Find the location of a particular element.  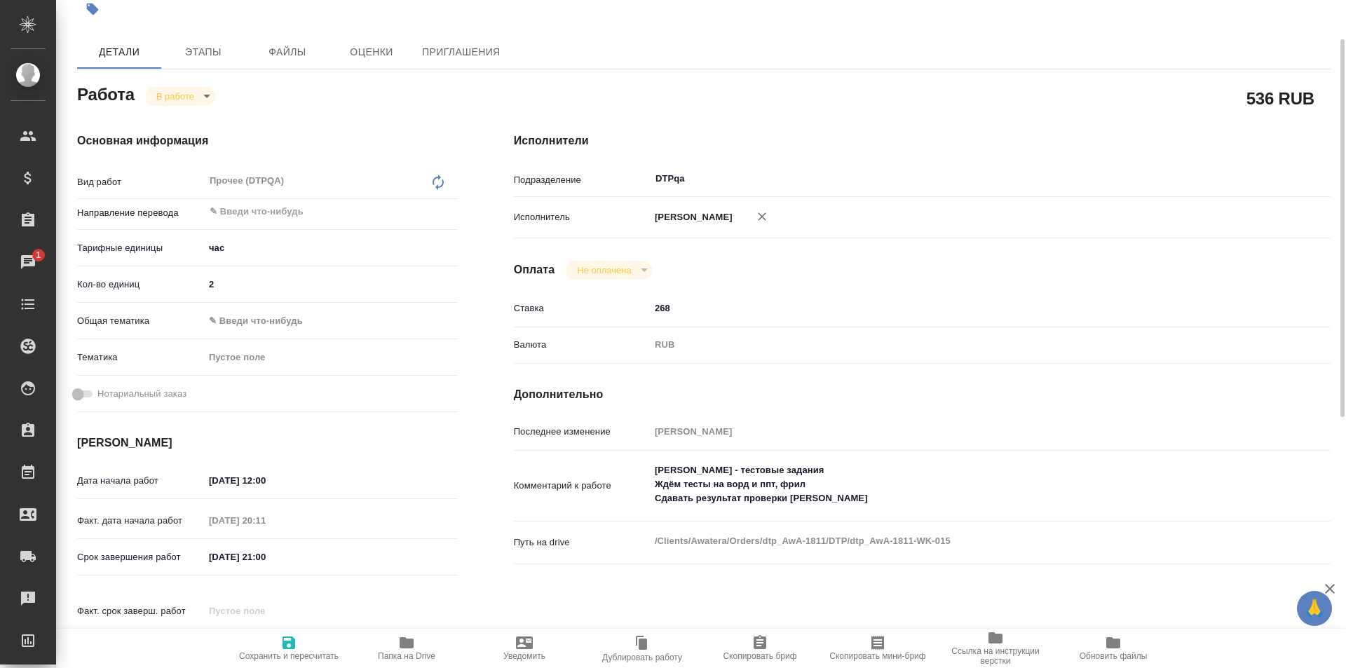

span: Ссылка на инструкции верстки is located at coordinates (995, 656).